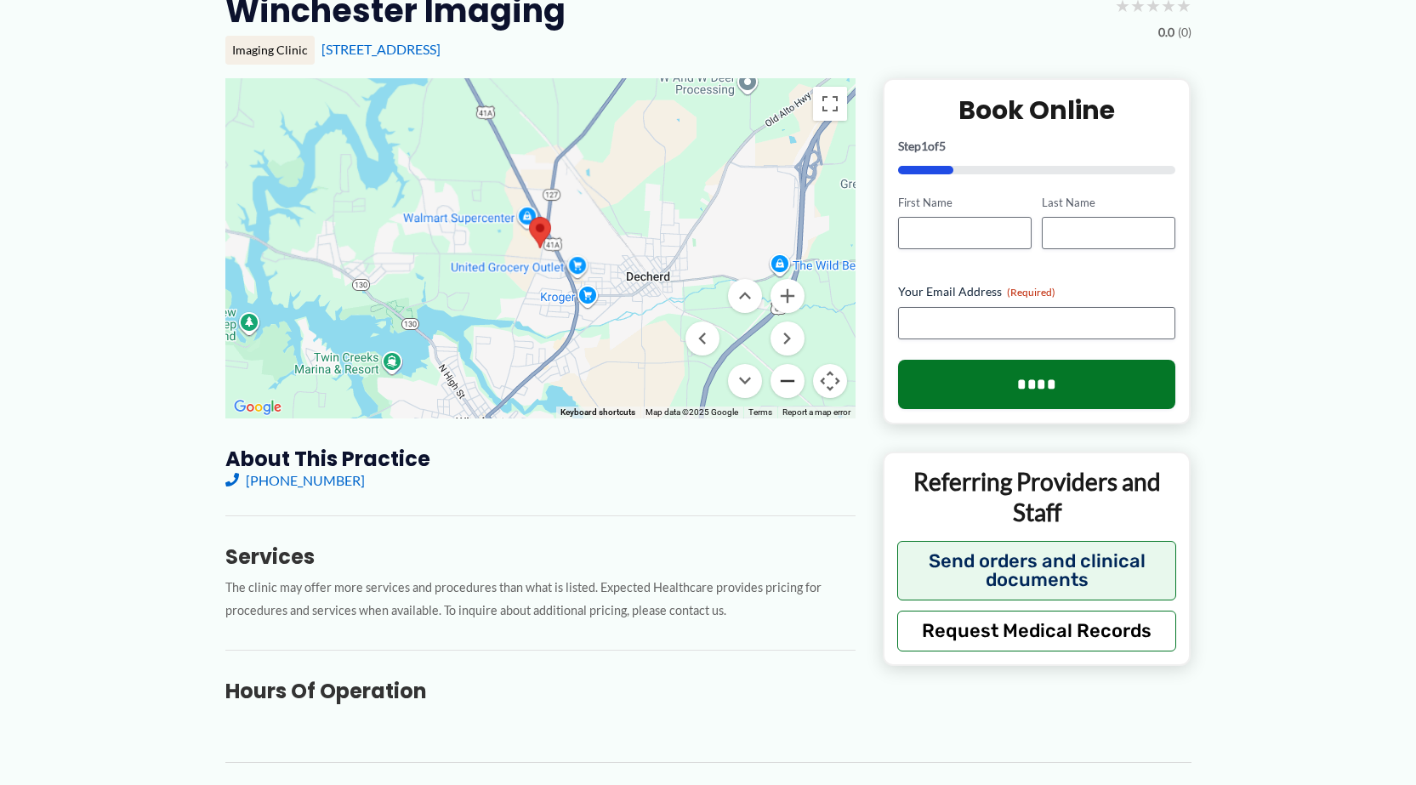 The image size is (1416, 785). Describe the element at coordinates (1037, 110) in the screenshot. I see `h2: Book Online` at that location.